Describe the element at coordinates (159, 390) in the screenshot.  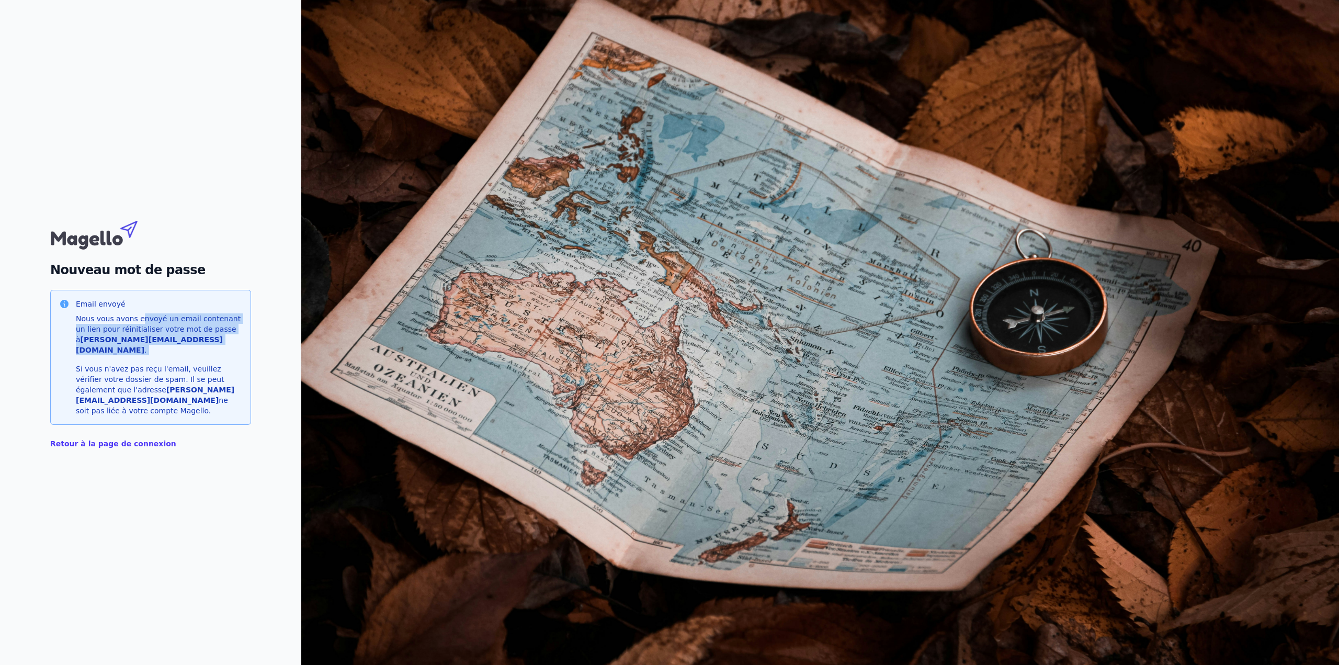
I see `p: Si vous n'avez pas reçu l'email, veuillez vérifier votre dossier de spam. Il se peut également qu...` at that location.